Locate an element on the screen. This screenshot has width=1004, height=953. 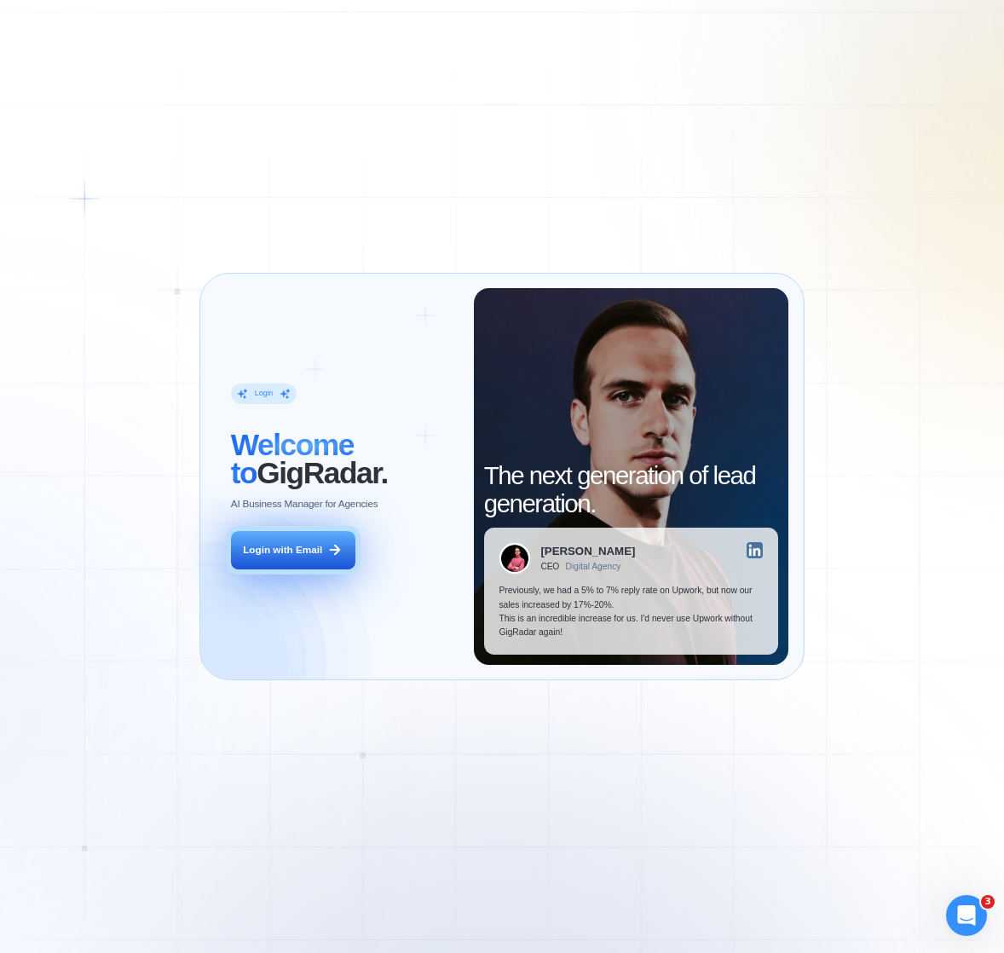
span: Welcome to is located at coordinates (292, 458).